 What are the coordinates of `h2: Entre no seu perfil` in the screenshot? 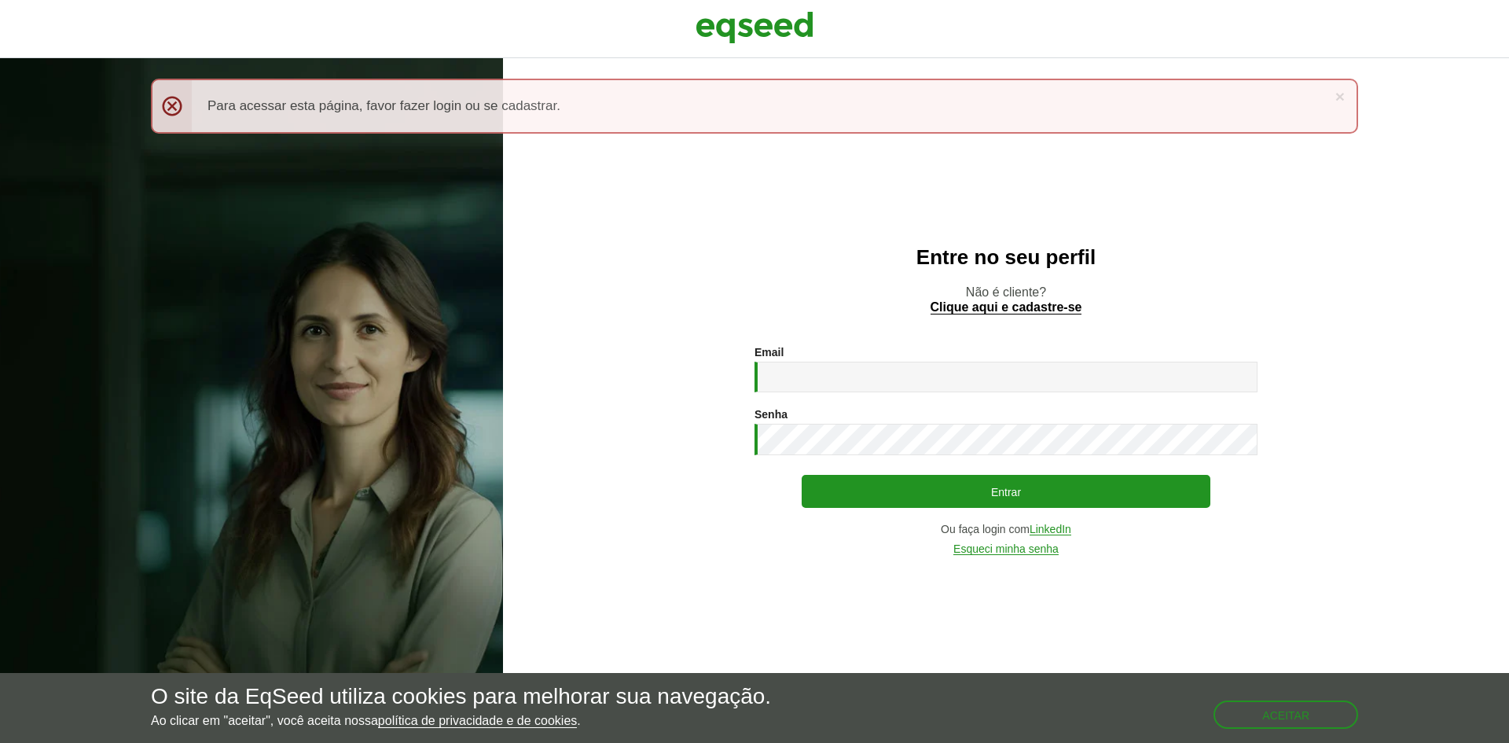 It's located at (1006, 257).